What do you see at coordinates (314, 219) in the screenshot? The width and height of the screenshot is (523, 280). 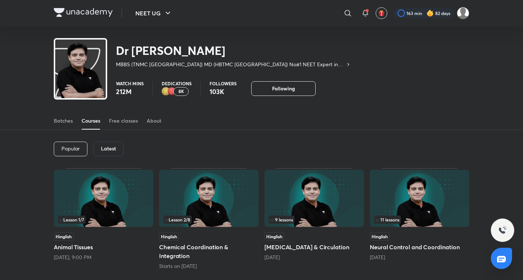 I see `div: Body Fluids & Circulation` at bounding box center [314, 219].